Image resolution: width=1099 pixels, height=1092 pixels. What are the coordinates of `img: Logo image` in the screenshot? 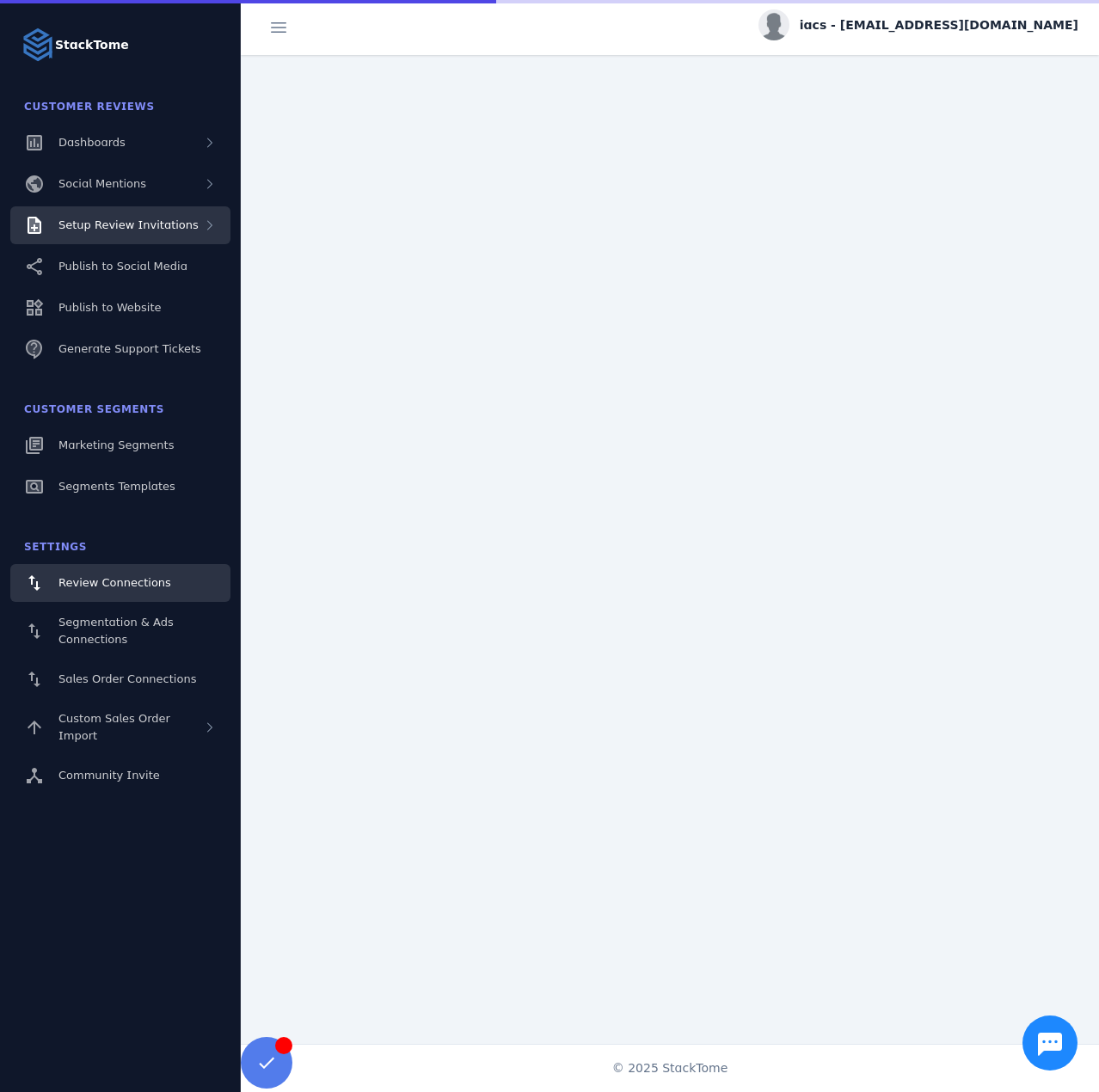 It's located at (38, 44).